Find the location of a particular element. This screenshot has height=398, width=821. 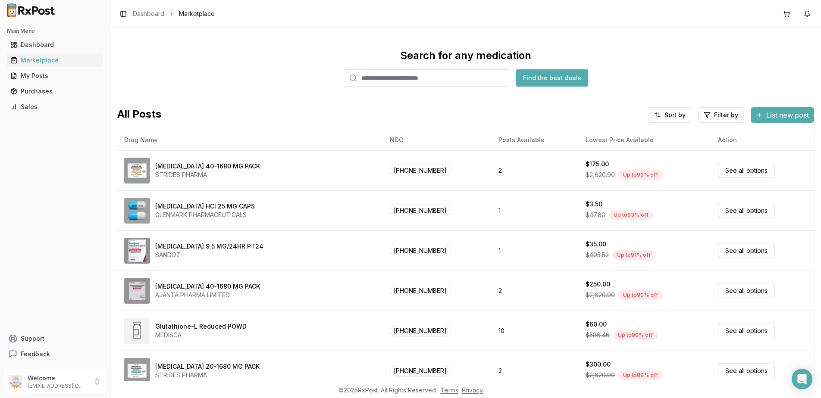

span: All Posts is located at coordinates (139, 115).